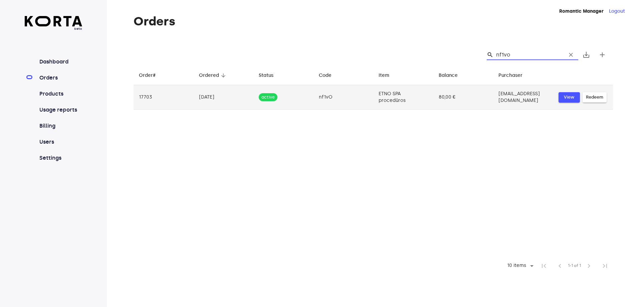  What do you see at coordinates (490, 55) in the screenshot?
I see `span: Search` at bounding box center [490, 55].